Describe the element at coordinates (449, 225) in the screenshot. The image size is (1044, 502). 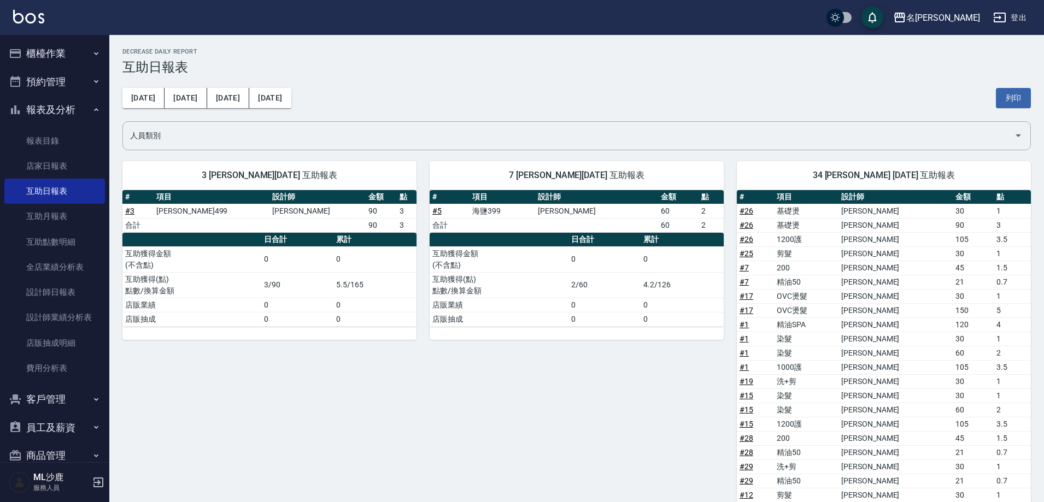
I see `td: 合計` at that location.